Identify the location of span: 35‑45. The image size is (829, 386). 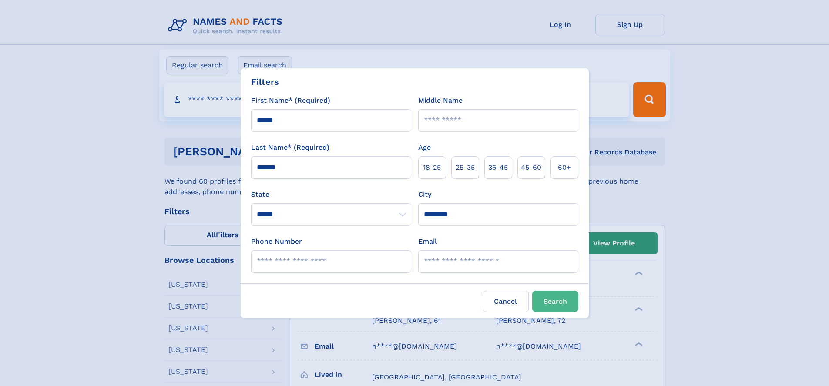
(498, 167).